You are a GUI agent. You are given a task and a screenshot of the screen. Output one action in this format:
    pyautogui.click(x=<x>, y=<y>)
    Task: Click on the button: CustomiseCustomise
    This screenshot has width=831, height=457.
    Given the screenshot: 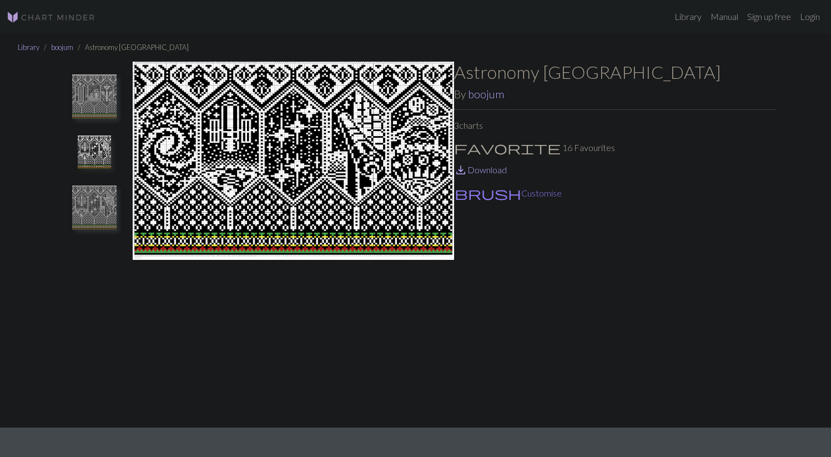 What is the action you would take?
    pyautogui.click(x=508, y=193)
    